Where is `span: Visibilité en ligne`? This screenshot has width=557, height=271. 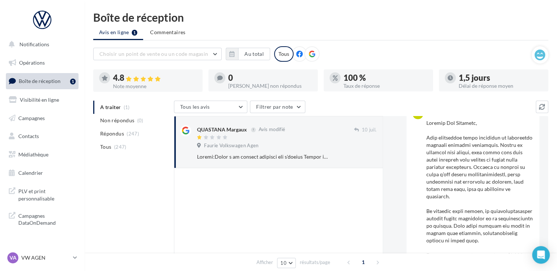
span: Visibilité en ligne is located at coordinates (39, 99).